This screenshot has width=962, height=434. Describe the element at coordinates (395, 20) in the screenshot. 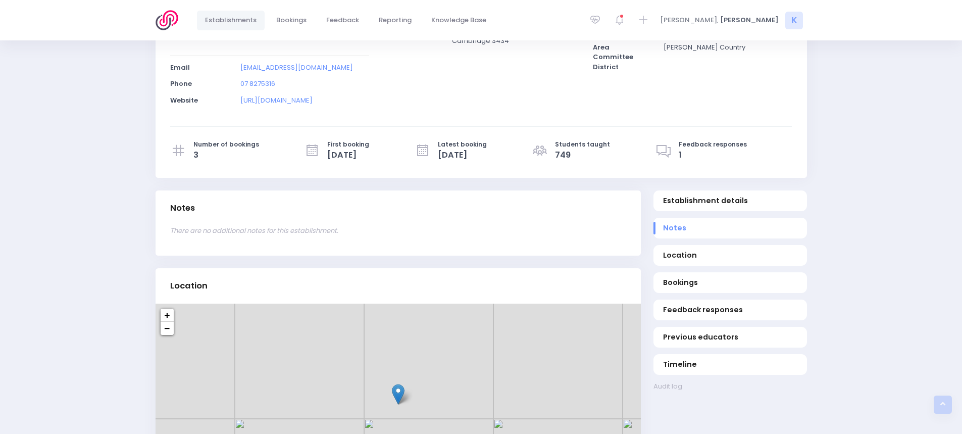

I see `span: Reporting` at that location.